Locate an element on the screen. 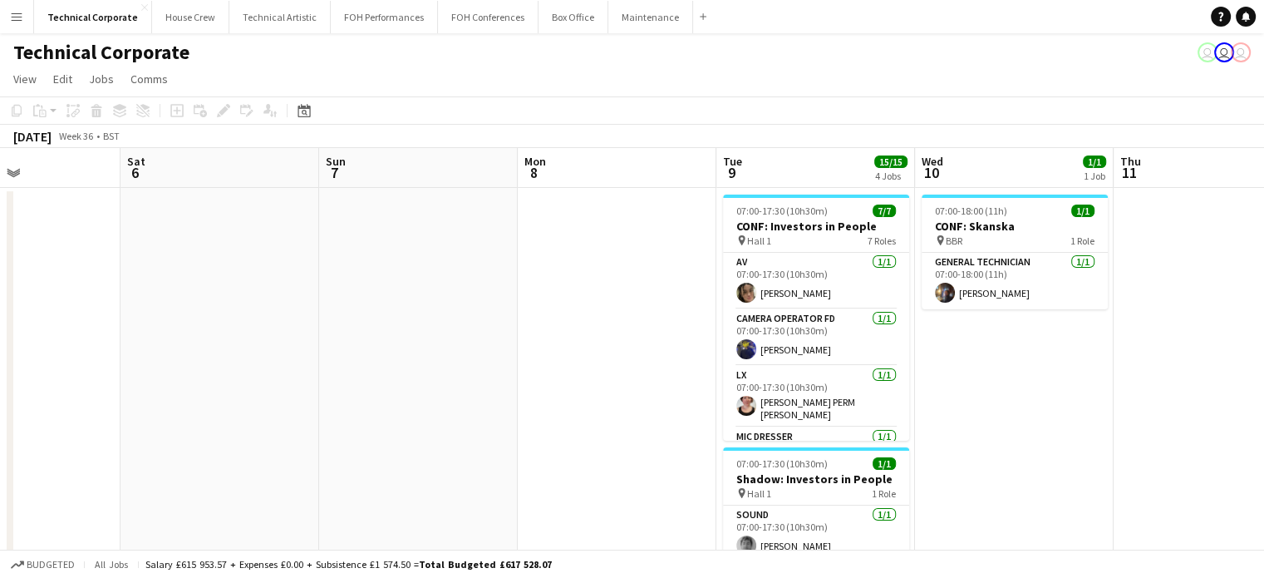 The width and height of the screenshot is (1264, 578). a: Jobs is located at coordinates (101, 79).